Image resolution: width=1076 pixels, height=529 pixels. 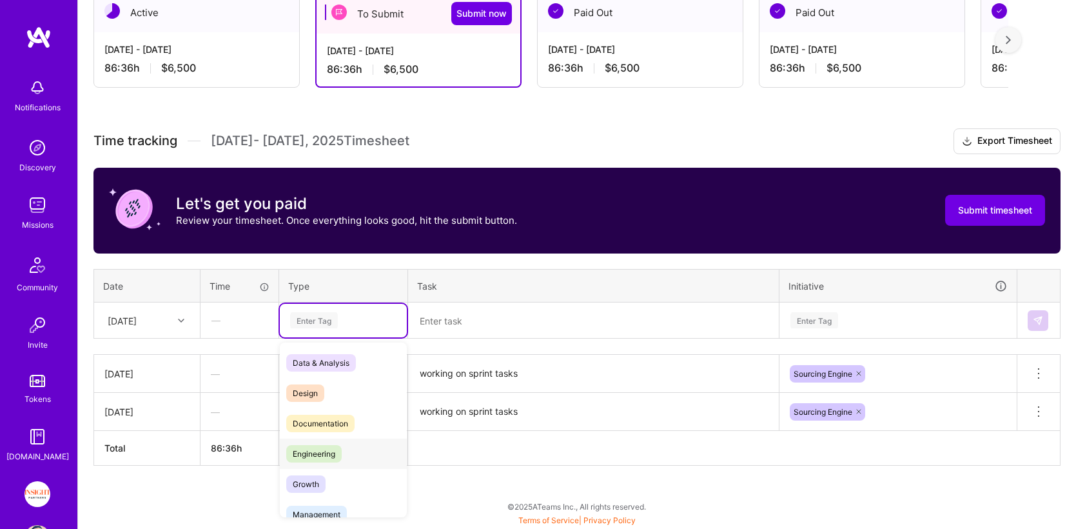 I want to click on h3: Let's get you paid, so click(x=346, y=204).